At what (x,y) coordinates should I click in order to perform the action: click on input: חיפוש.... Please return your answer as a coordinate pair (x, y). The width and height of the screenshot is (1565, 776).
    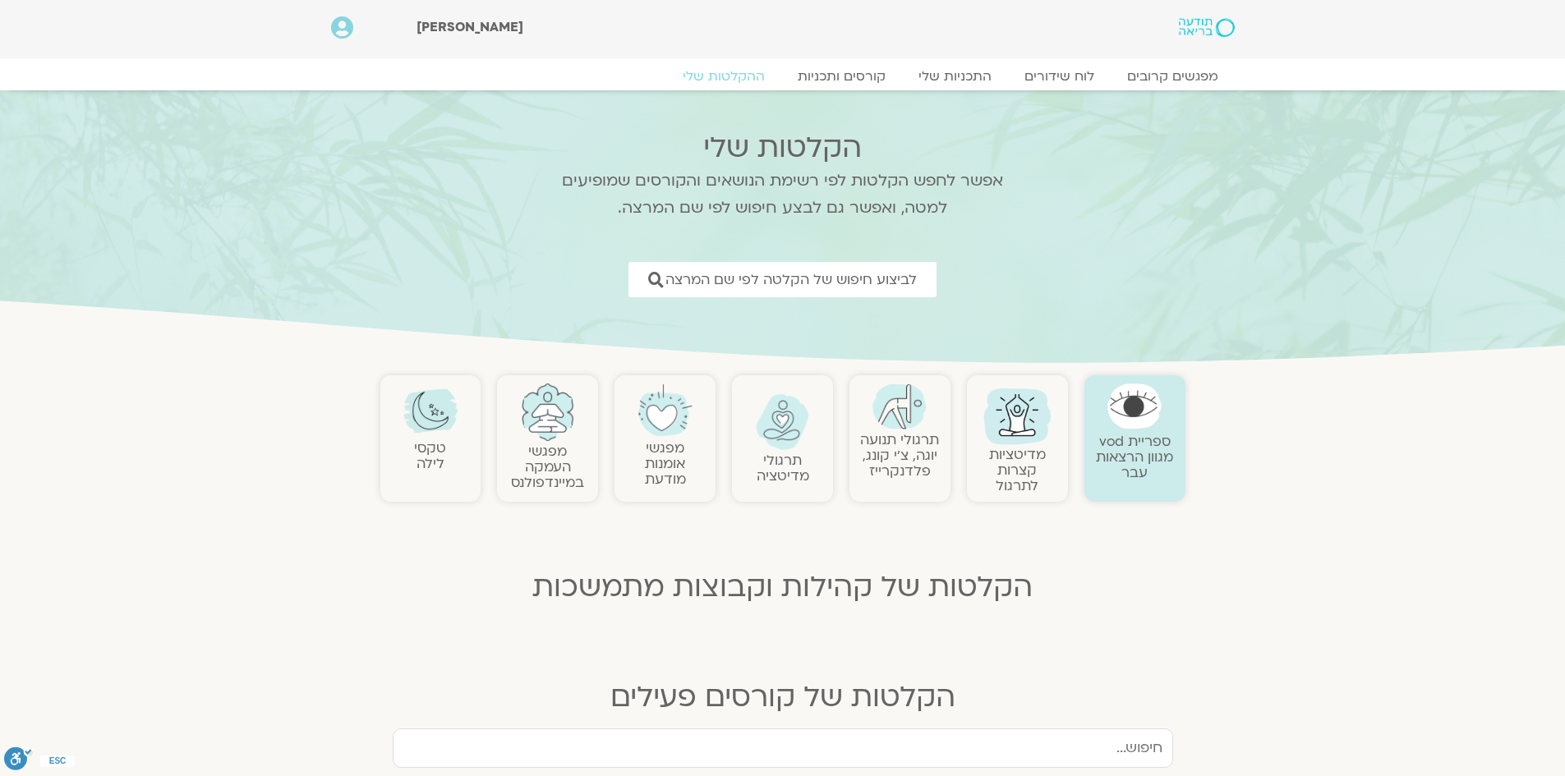
    Looking at the image, I should click on (783, 748).